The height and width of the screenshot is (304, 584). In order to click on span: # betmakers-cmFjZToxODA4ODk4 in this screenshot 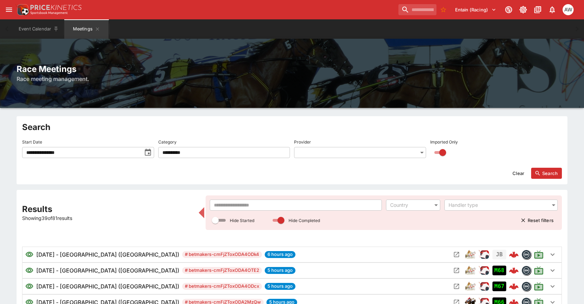, I will do `click(222, 254)`.